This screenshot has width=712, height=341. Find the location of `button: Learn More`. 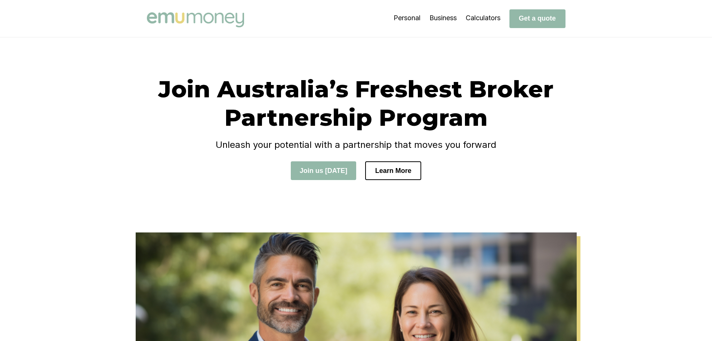

button: Learn More is located at coordinates (393, 170).